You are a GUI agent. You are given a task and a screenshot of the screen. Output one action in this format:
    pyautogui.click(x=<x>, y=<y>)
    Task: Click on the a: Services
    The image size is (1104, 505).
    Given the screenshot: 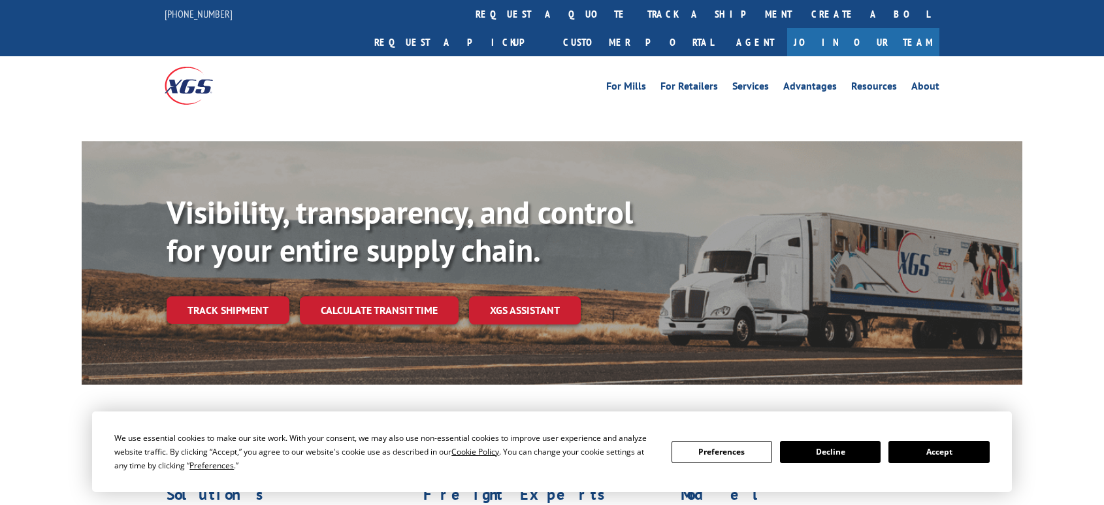 What is the action you would take?
    pyautogui.click(x=751, y=88)
    